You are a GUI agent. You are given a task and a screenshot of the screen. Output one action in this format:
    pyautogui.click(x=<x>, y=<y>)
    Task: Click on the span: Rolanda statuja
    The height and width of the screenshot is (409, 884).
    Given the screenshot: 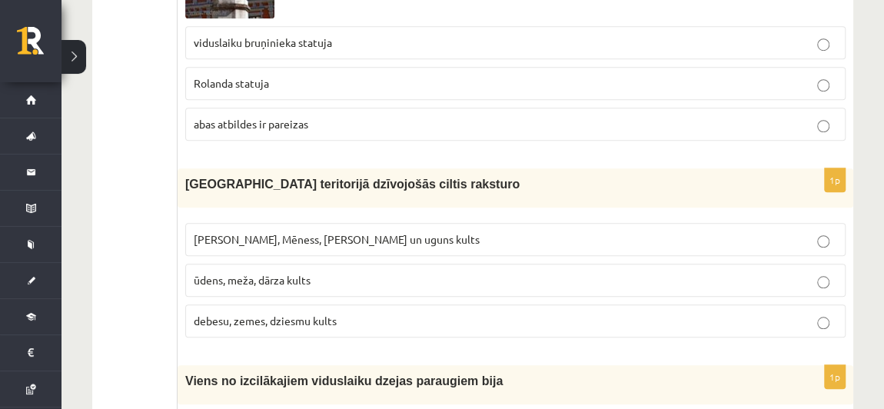 What is the action you would take?
    pyautogui.click(x=231, y=83)
    